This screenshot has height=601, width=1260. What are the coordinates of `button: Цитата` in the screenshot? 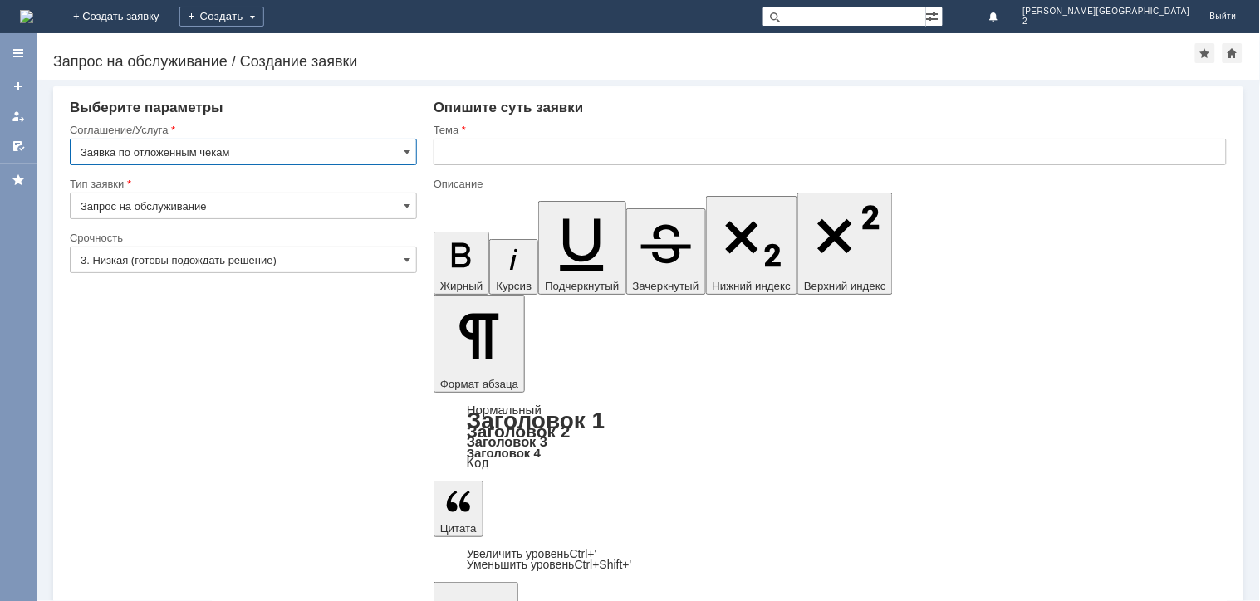 It's located at (458, 509).